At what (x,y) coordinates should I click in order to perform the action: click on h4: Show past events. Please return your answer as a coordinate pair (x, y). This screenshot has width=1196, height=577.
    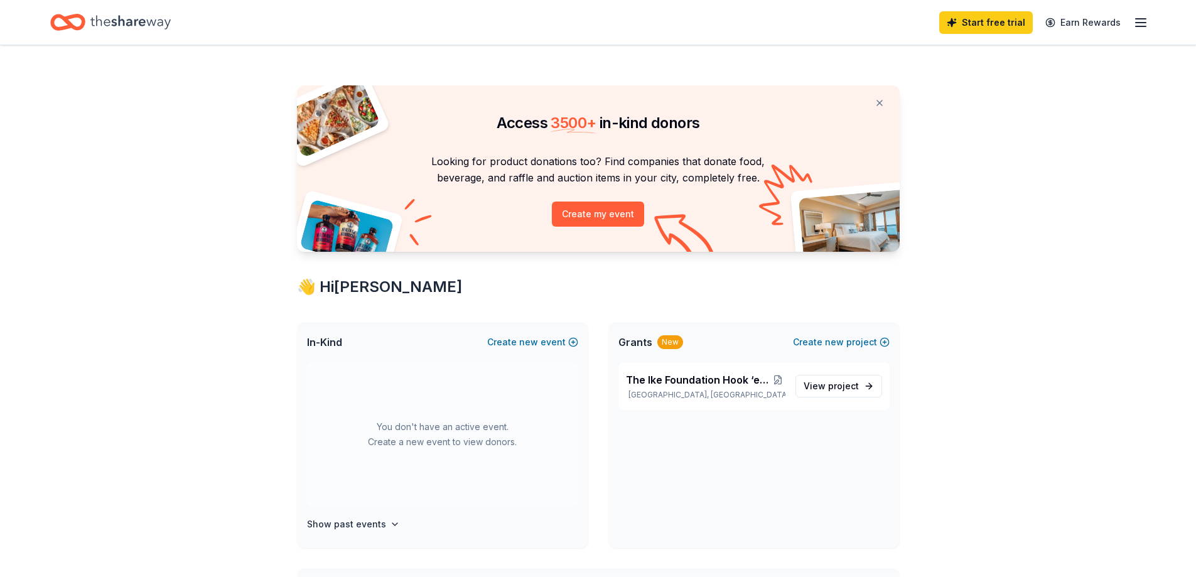
    Looking at the image, I should click on (346, 524).